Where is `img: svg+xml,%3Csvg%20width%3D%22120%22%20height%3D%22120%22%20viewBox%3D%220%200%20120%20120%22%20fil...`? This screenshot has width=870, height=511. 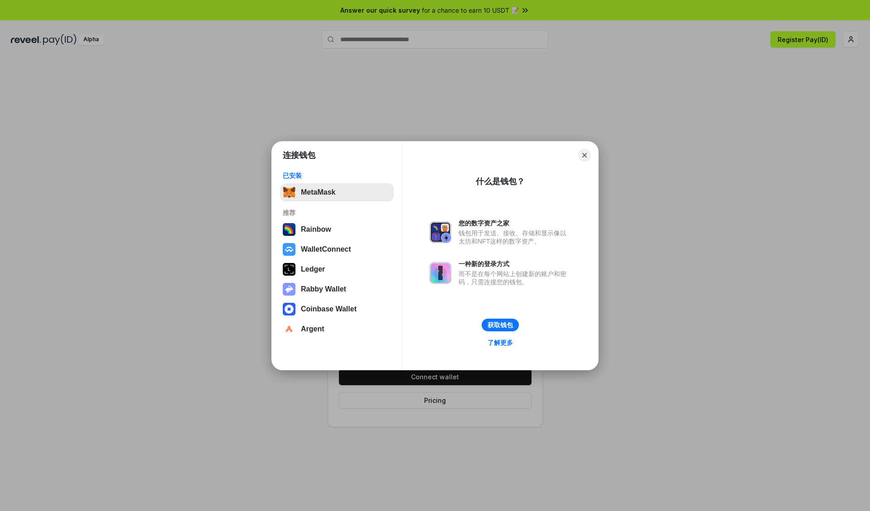
img: svg+xml,%3Csvg%20width%3D%22120%22%20height%3D%22120%22%20viewBox%3D%220%200%20120%20120%22%20fil... is located at coordinates (289, 230).